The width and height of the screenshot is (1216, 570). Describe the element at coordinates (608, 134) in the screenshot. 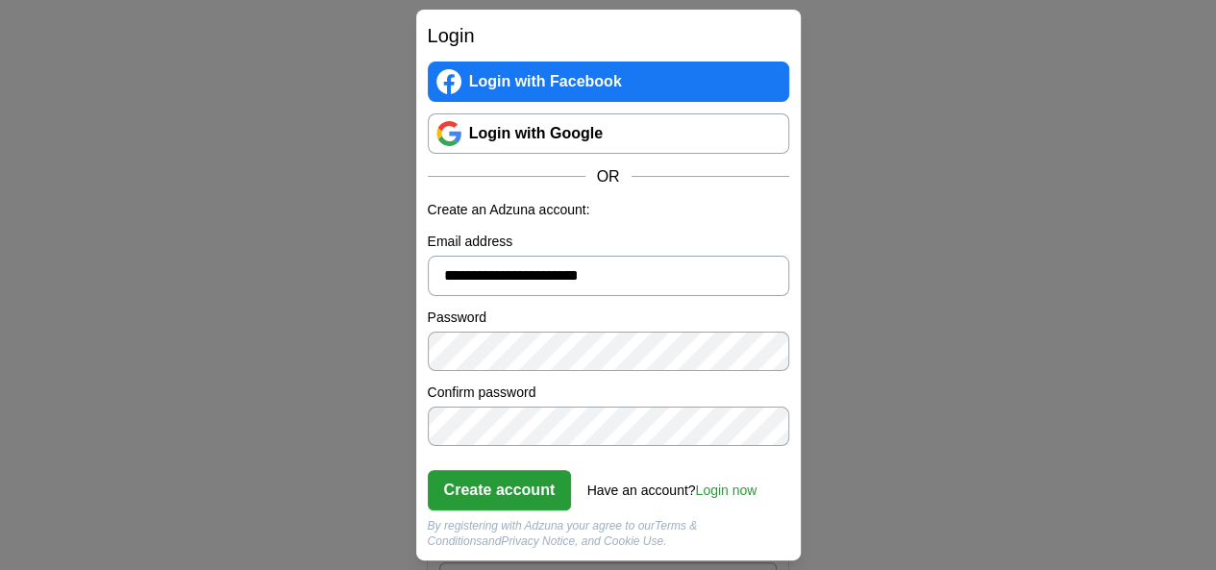

I see `a: Login with Google` at that location.